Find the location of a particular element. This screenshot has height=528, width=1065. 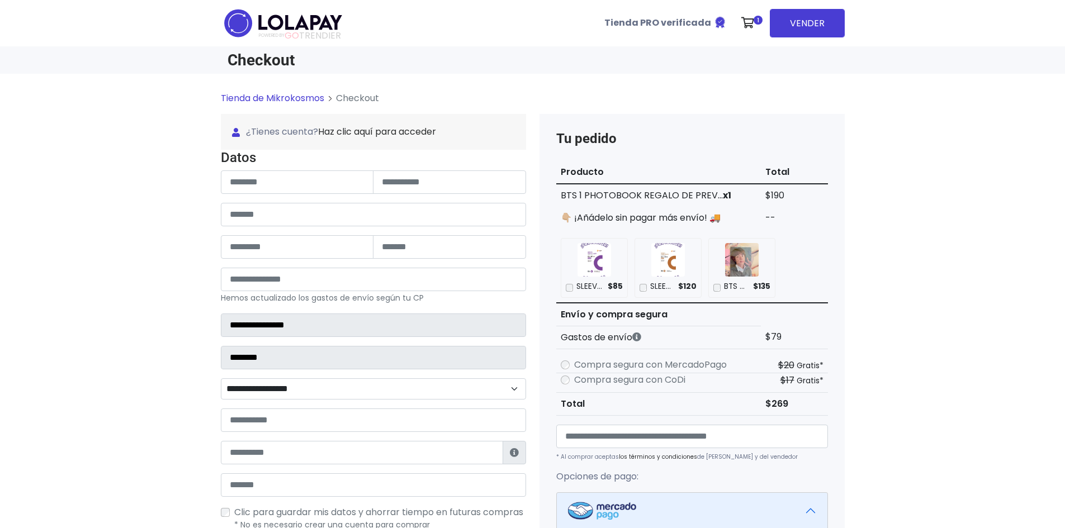

p: BTS PHOTOCARD JIN ARMY MEMBRESIA is located at coordinates (736, 287).